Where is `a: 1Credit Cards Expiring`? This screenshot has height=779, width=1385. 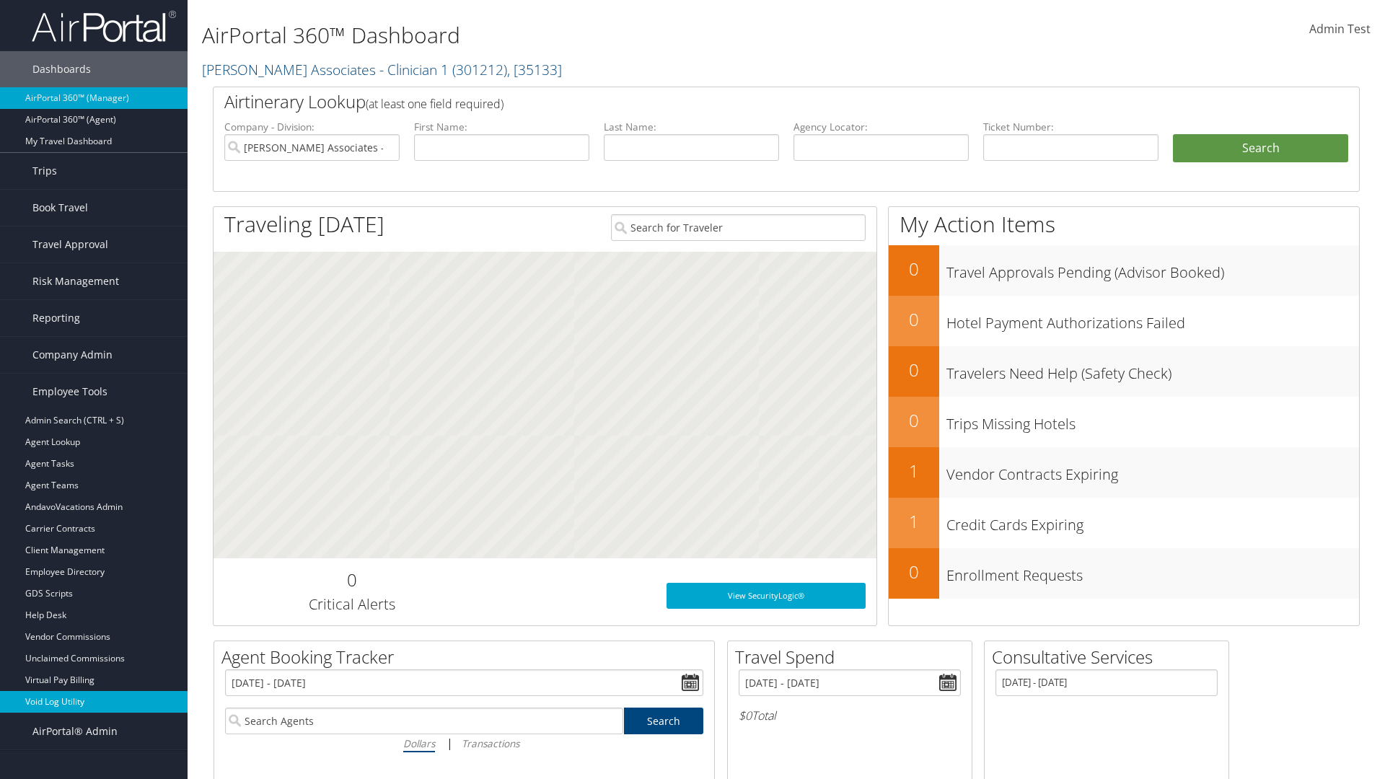 a: 1Credit Cards Expiring is located at coordinates (1124, 523).